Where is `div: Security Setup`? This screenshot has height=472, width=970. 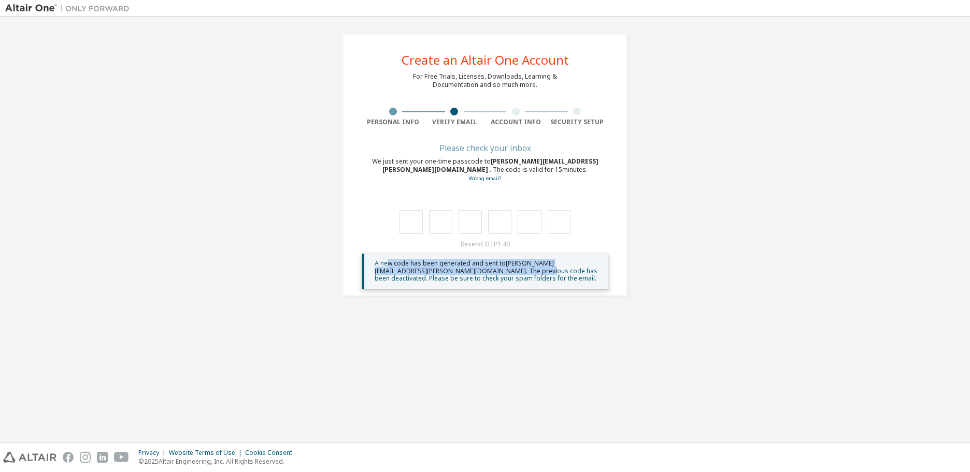
div: Security Setup is located at coordinates (577, 122).